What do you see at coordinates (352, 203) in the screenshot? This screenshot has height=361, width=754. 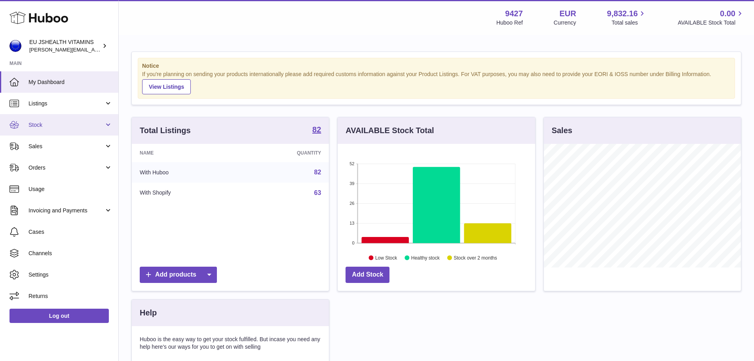 I see `text: 26` at bounding box center [352, 203].